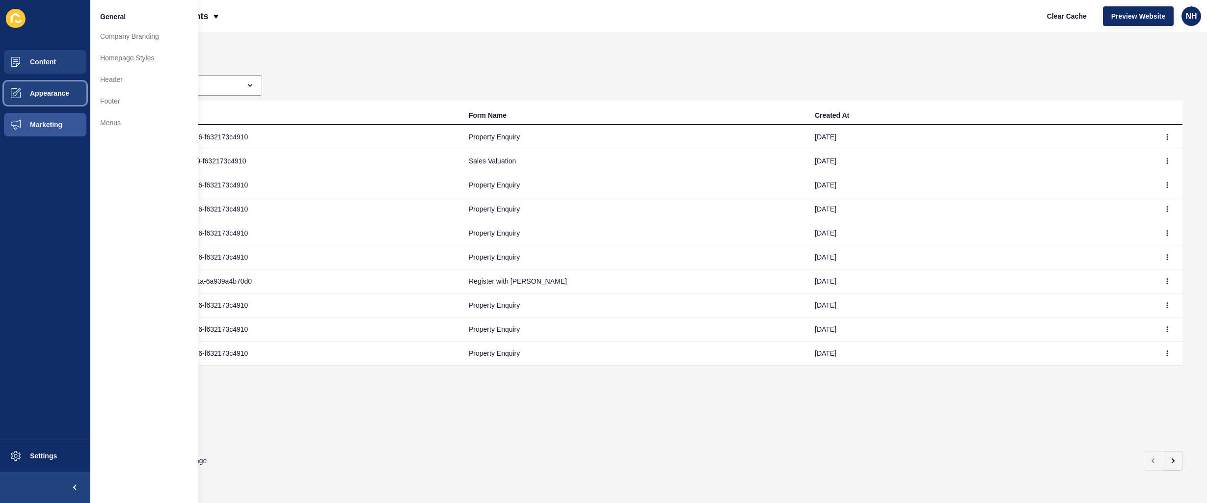  What do you see at coordinates (113, 17) in the screenshot?
I see `span: General` at bounding box center [113, 17].